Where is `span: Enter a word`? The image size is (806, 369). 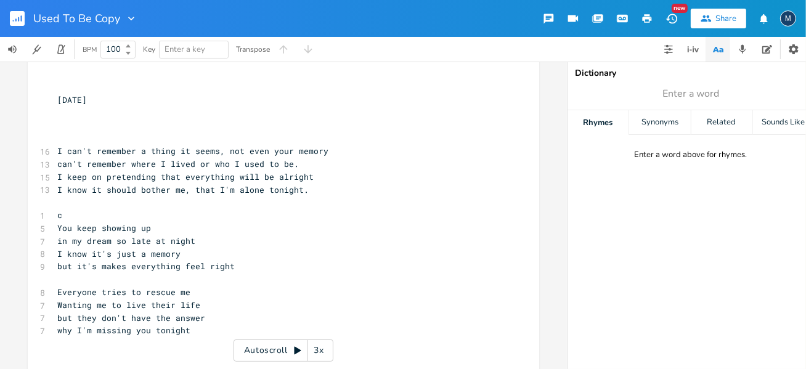 span: Enter a word is located at coordinates (691, 94).